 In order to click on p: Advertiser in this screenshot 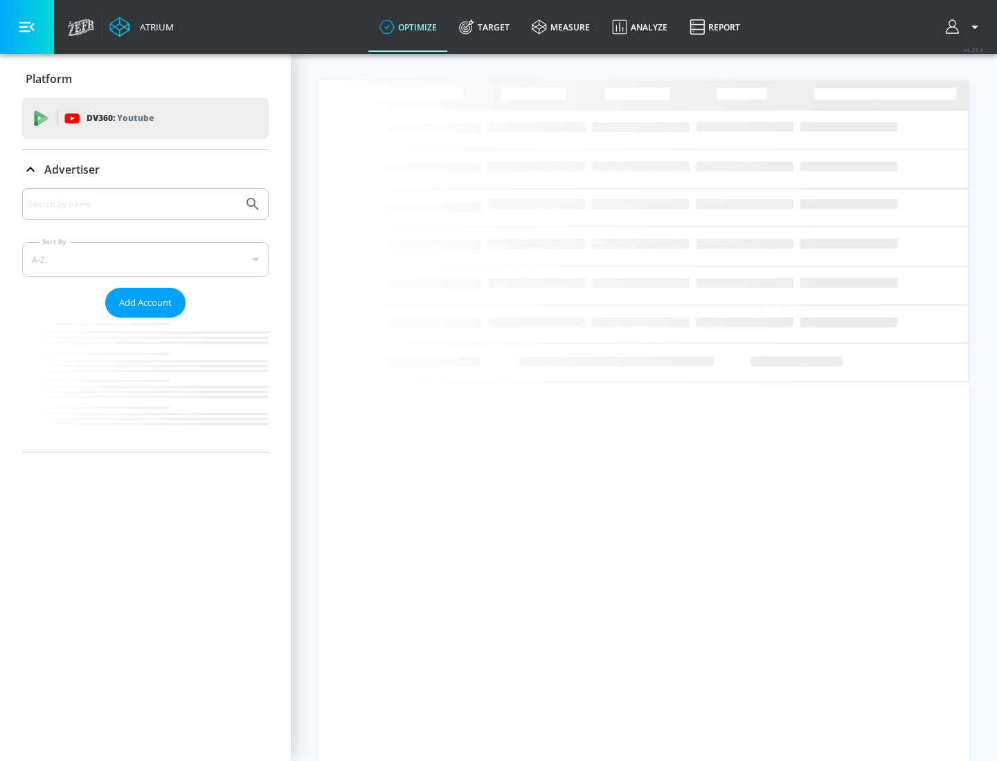, I will do `click(72, 170)`.